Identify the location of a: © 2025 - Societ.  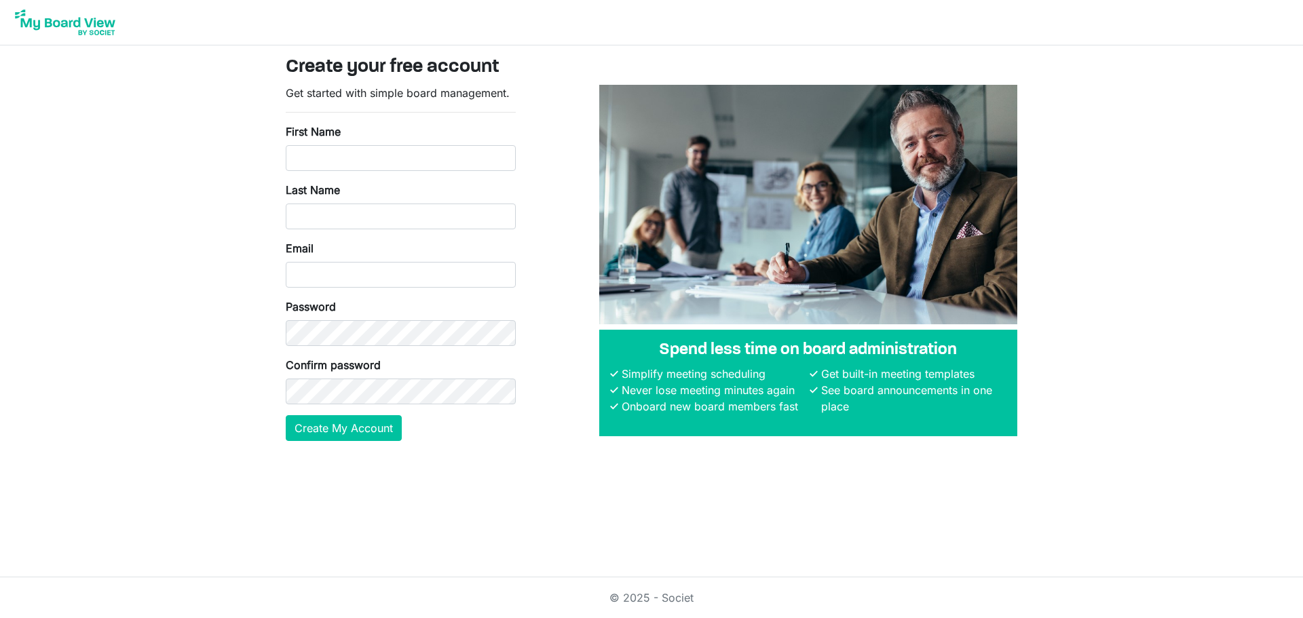
(652, 598).